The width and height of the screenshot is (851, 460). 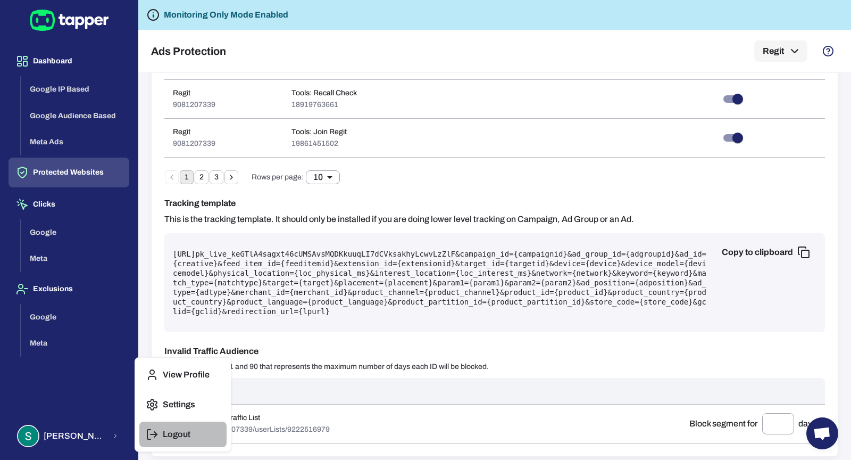 What do you see at coordinates (183, 434) in the screenshot?
I see `button: Logout` at bounding box center [183, 434].